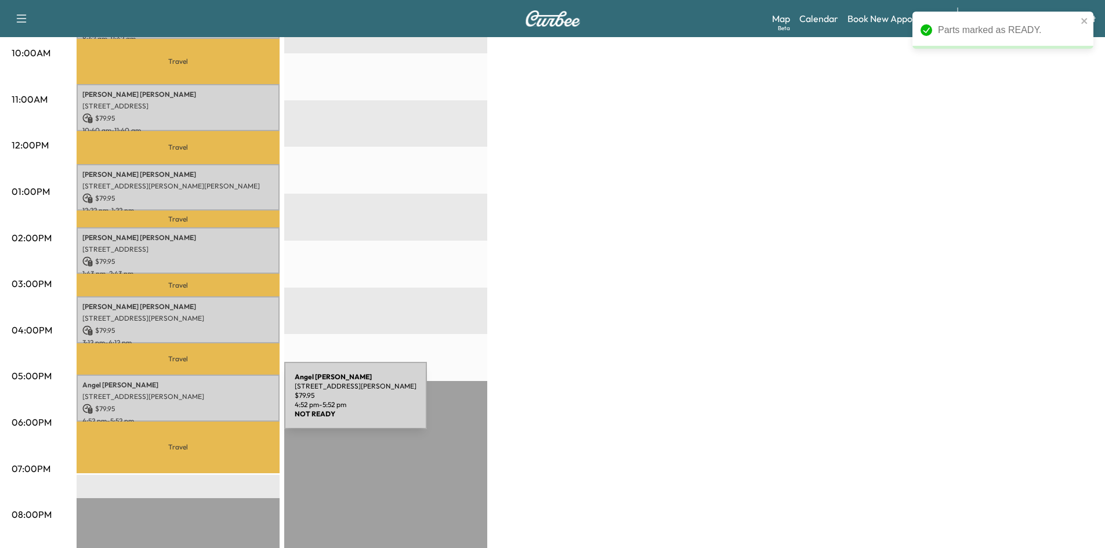  I want to click on p: 11:00AM, so click(30, 99).